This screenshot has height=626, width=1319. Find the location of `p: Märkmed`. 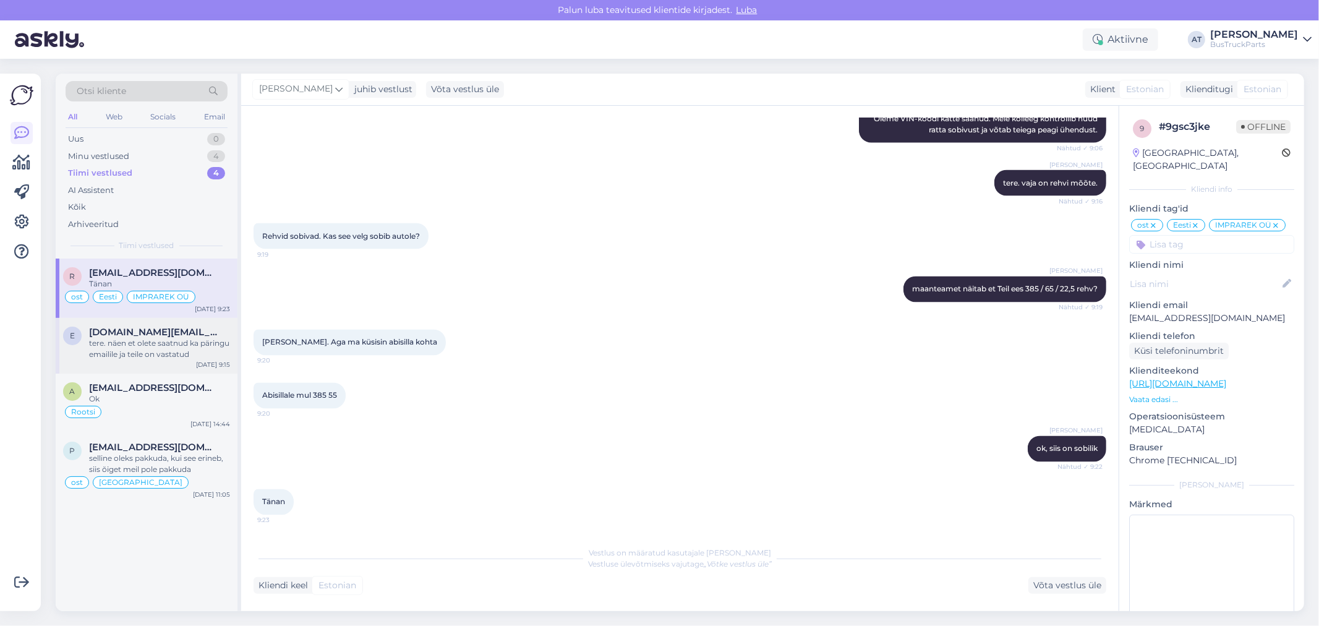

p: Märkmed is located at coordinates (1211, 504).